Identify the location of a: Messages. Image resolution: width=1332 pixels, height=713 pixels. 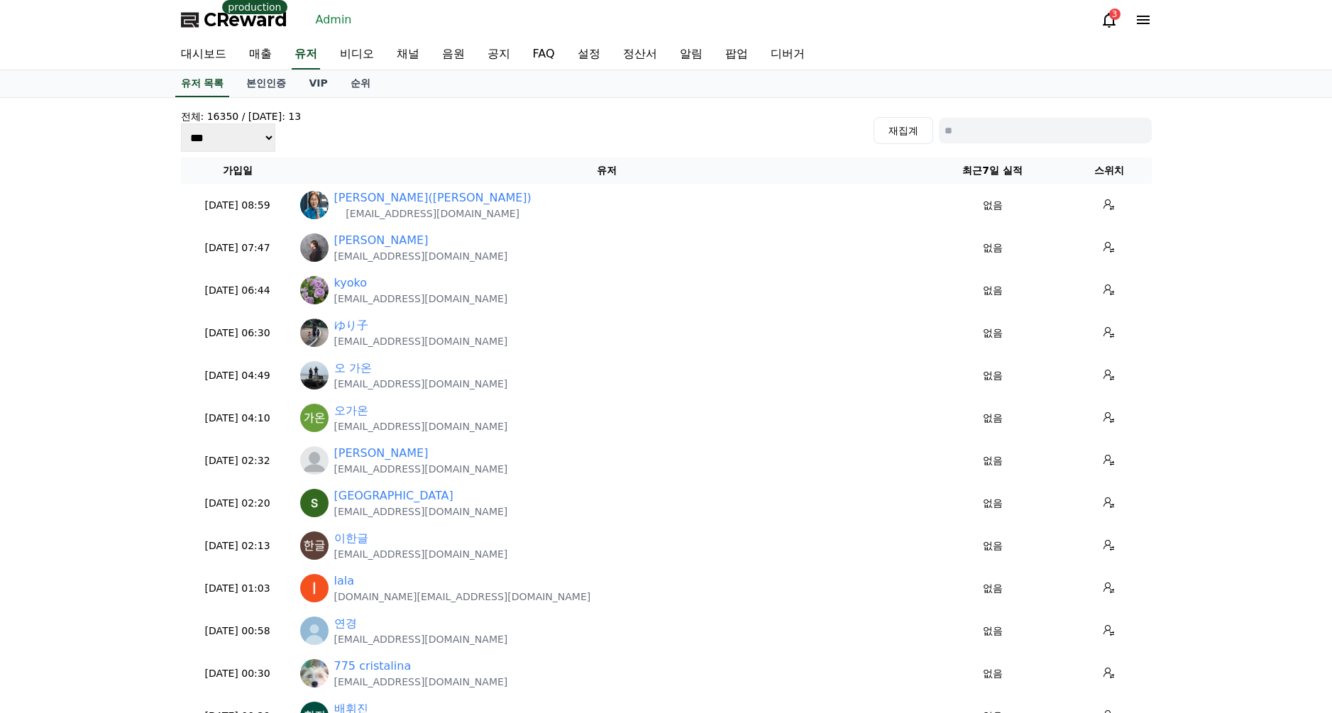
(138, 468).